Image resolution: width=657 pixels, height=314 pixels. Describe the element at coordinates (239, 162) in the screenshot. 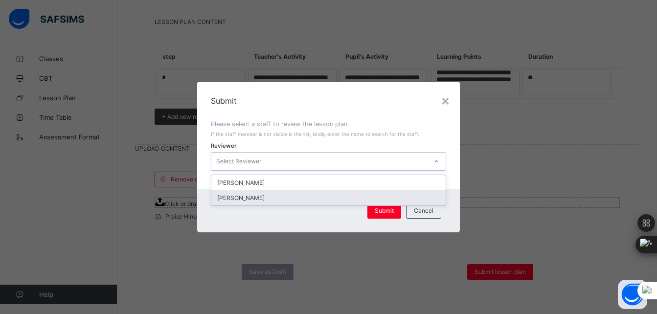

I see `div: Select Reviewer` at that location.